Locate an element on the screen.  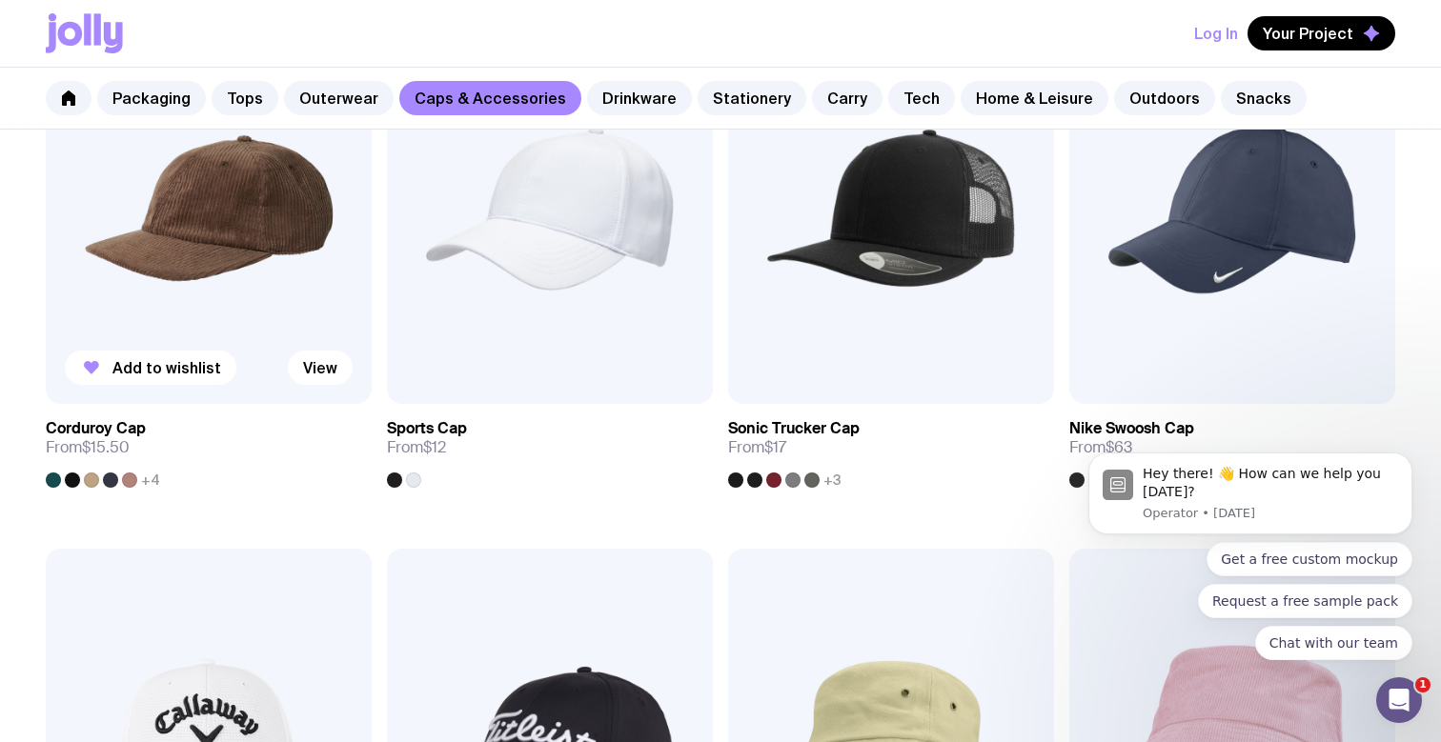
a: Packaging is located at coordinates (152, 98).